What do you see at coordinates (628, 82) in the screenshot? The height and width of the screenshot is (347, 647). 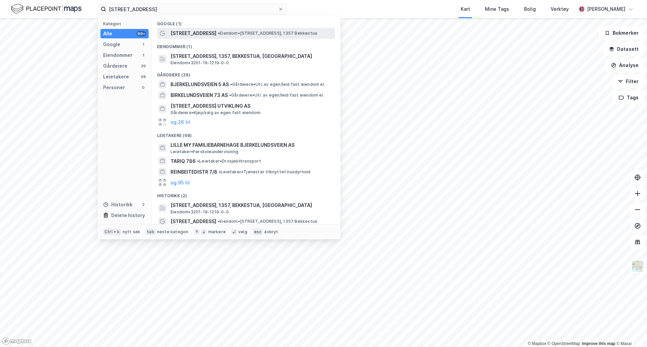 I see `button: Filter` at bounding box center [628, 82].